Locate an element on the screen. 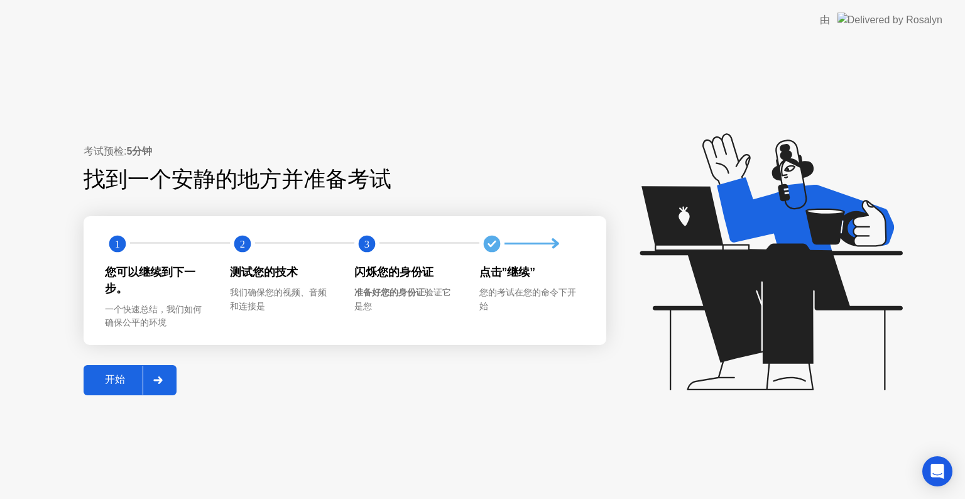  div: 考试预检: is located at coordinates (345, 151).